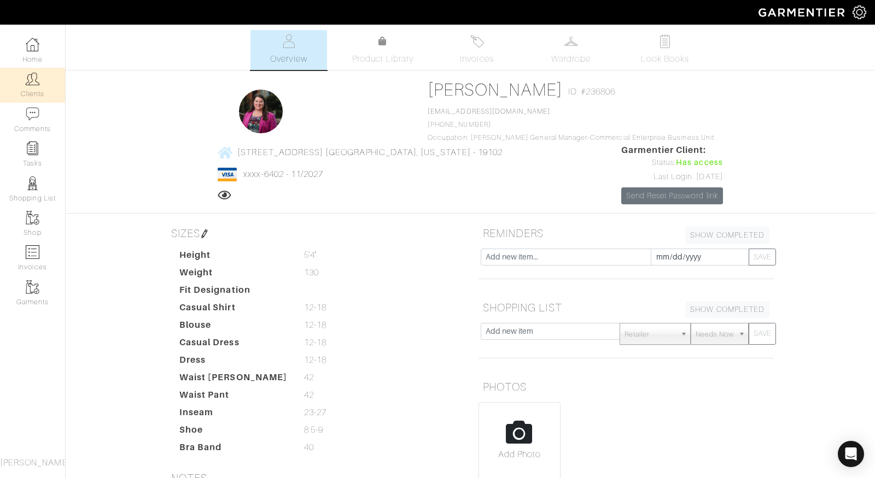 Image resolution: width=875 pixels, height=478 pixels. Describe the element at coordinates (476, 59) in the screenshot. I see `span: Invoices` at that location.